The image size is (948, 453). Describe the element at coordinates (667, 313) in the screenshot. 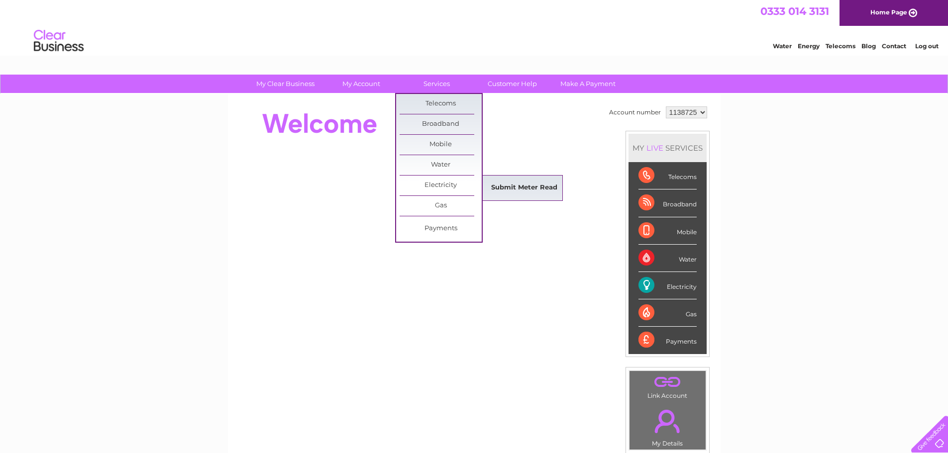

I see `div: Gas` at that location.